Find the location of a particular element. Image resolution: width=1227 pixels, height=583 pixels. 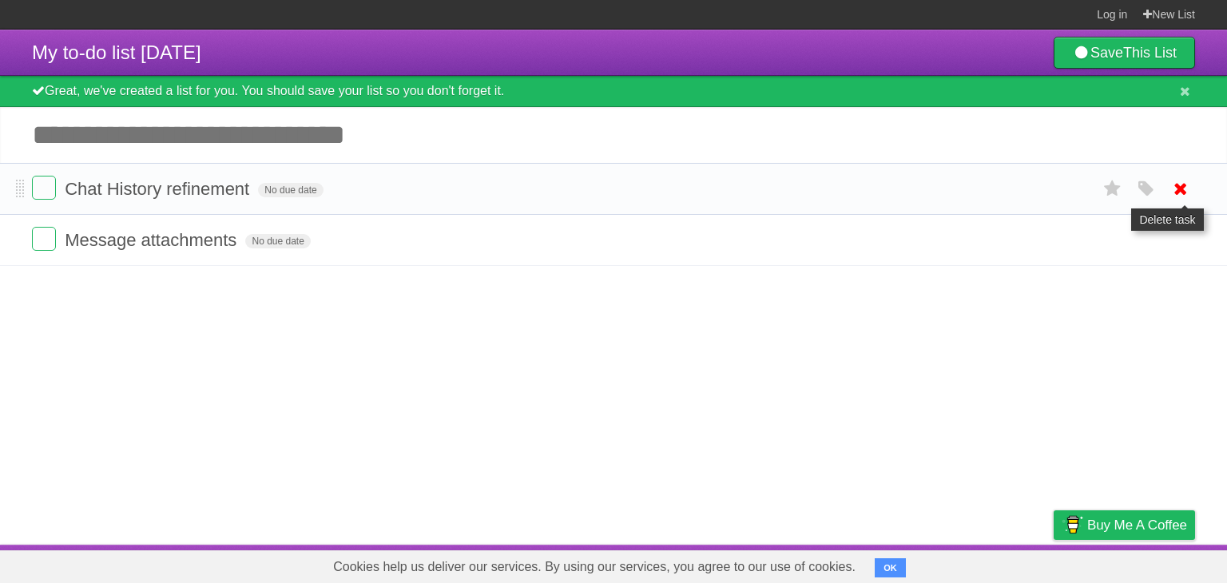

img: Buy me a coffee is located at coordinates (1072, 525).